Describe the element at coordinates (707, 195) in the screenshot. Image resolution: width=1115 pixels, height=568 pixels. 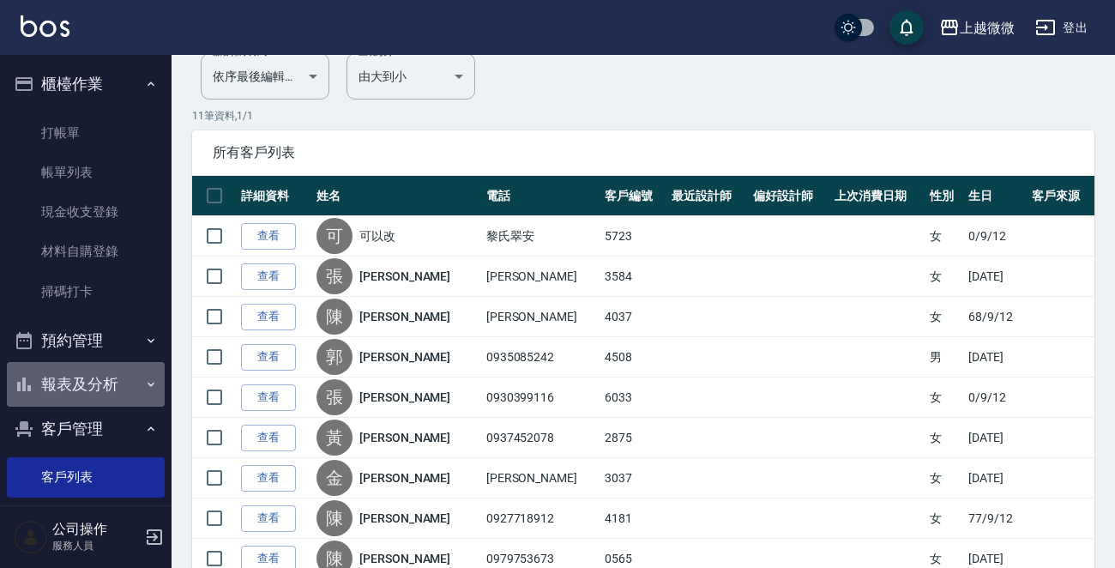
I see `th: 最近設計師` at that location.